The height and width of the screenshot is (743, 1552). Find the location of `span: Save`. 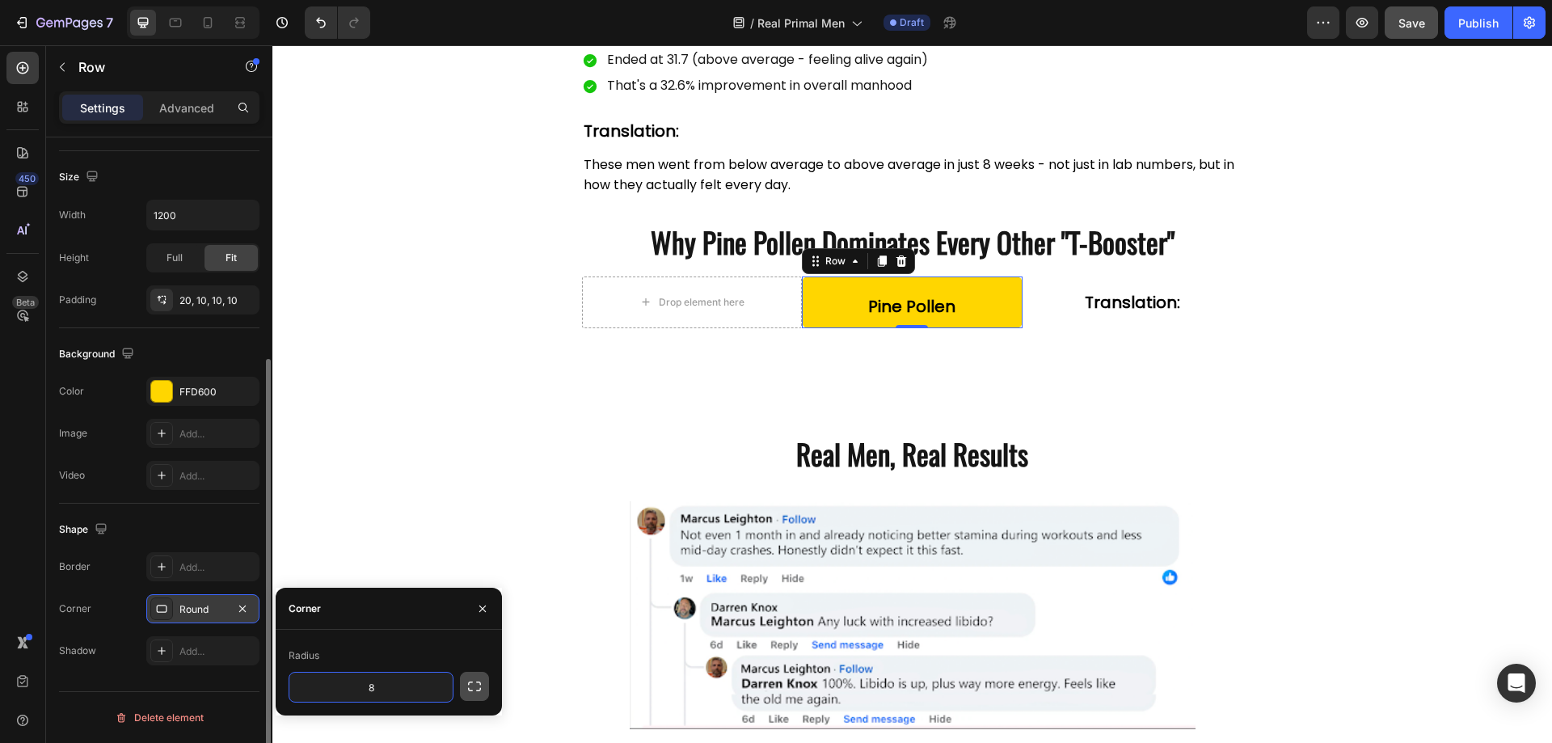

span: Save is located at coordinates (1412, 23).